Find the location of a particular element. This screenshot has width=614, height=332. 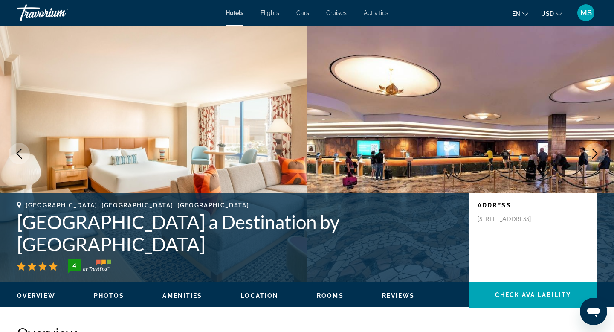

button: Check Availability is located at coordinates (533, 294).